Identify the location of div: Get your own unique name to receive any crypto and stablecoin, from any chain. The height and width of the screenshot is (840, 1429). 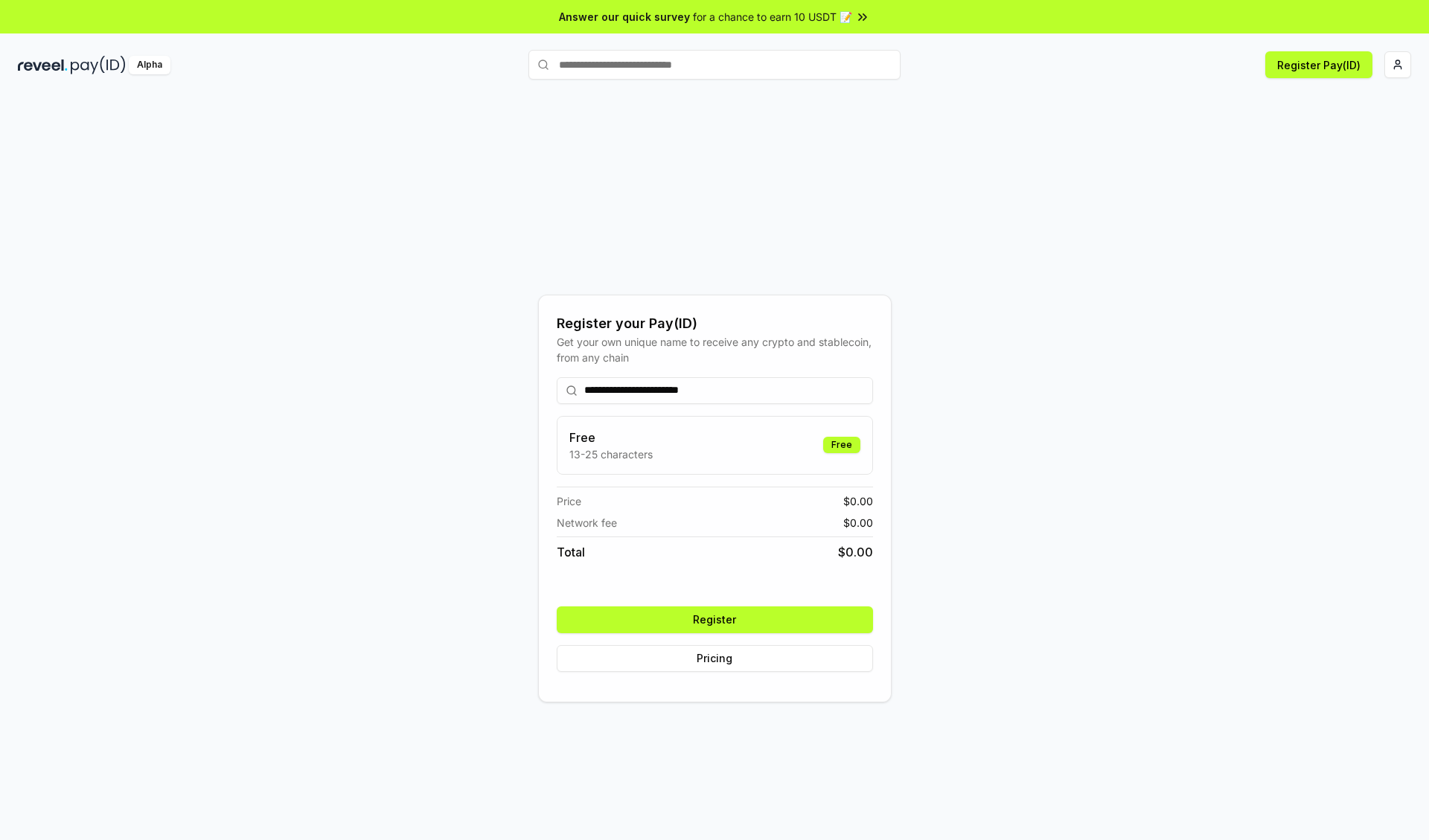
(714, 350).